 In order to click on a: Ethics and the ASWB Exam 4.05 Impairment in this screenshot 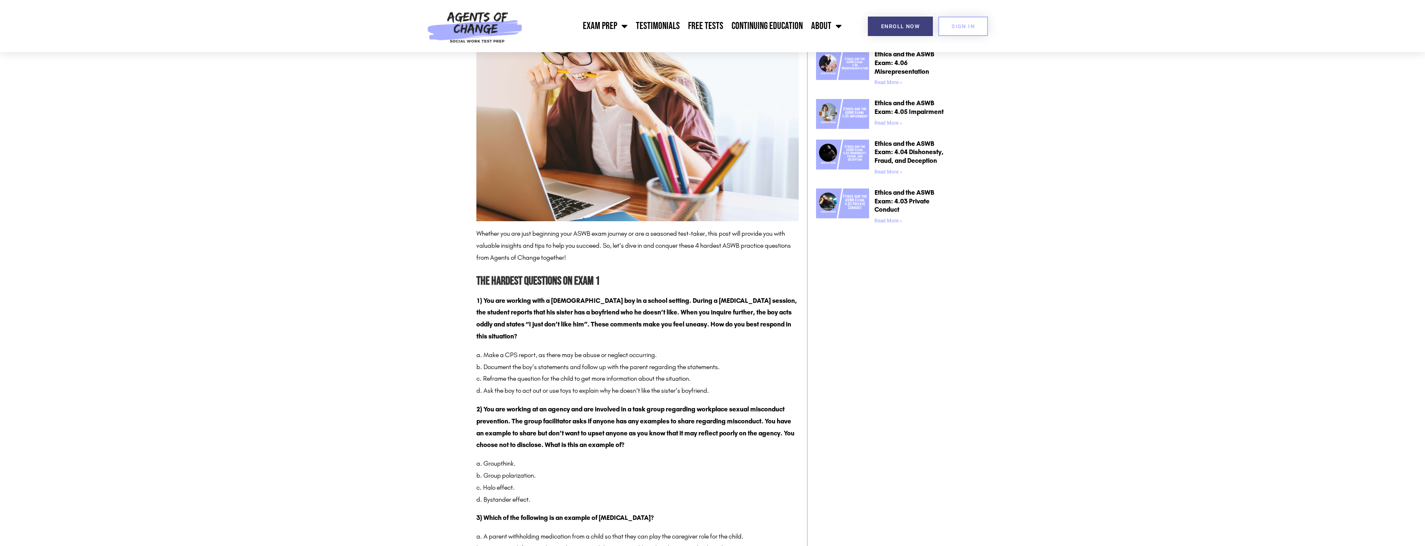, I will do `click(843, 114)`.